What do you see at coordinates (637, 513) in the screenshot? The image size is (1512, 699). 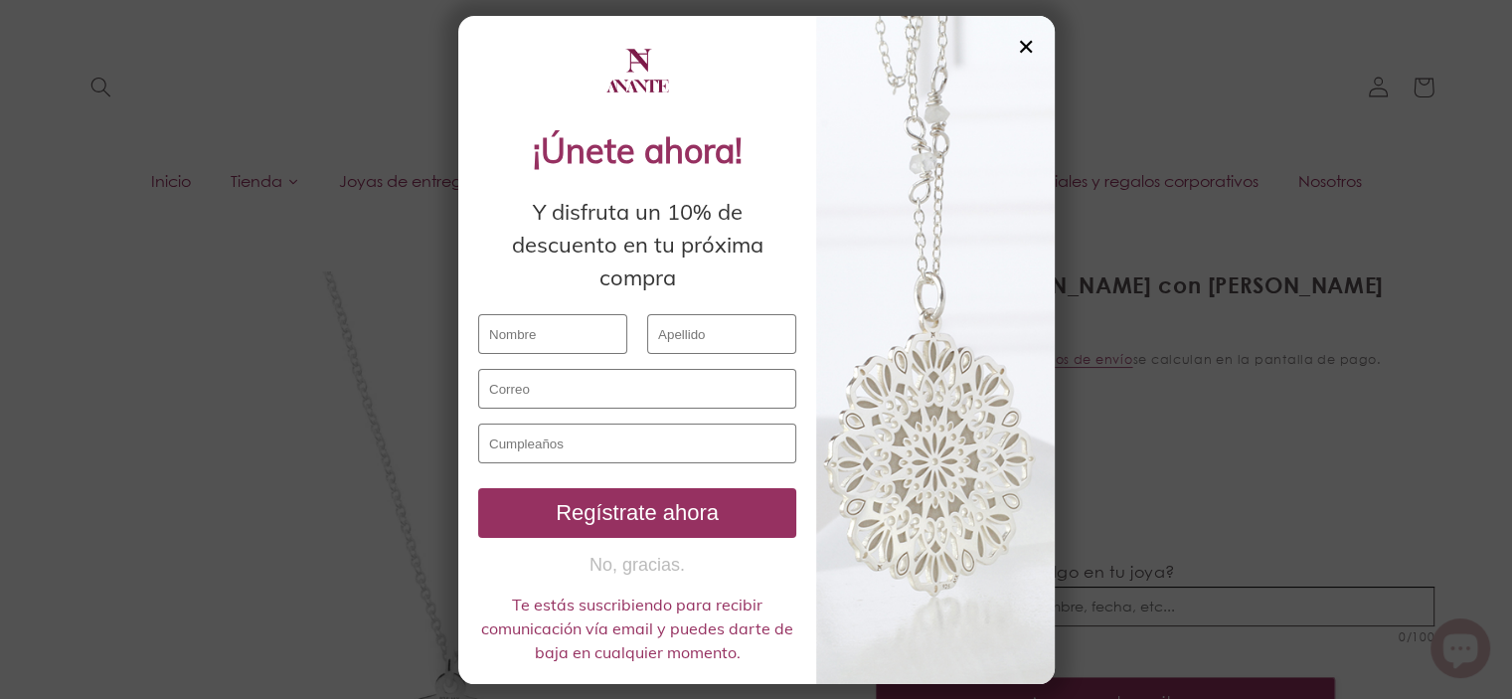 I see `button: Regístrate ahora` at bounding box center [637, 513].